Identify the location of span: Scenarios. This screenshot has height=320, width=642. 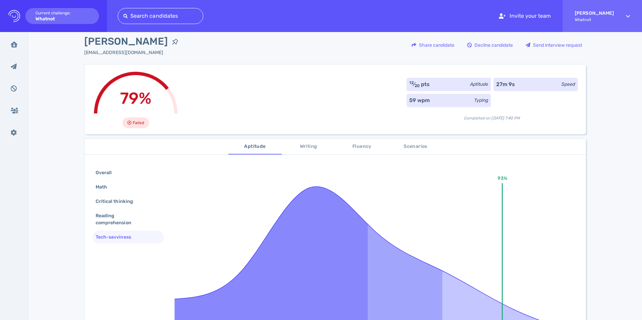
(415, 147).